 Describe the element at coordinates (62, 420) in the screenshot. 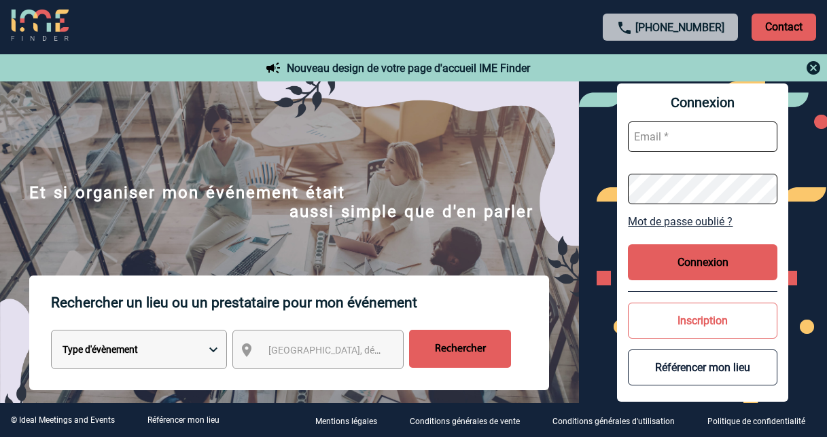

I see `div: © Ideal Meetings and Events` at that location.